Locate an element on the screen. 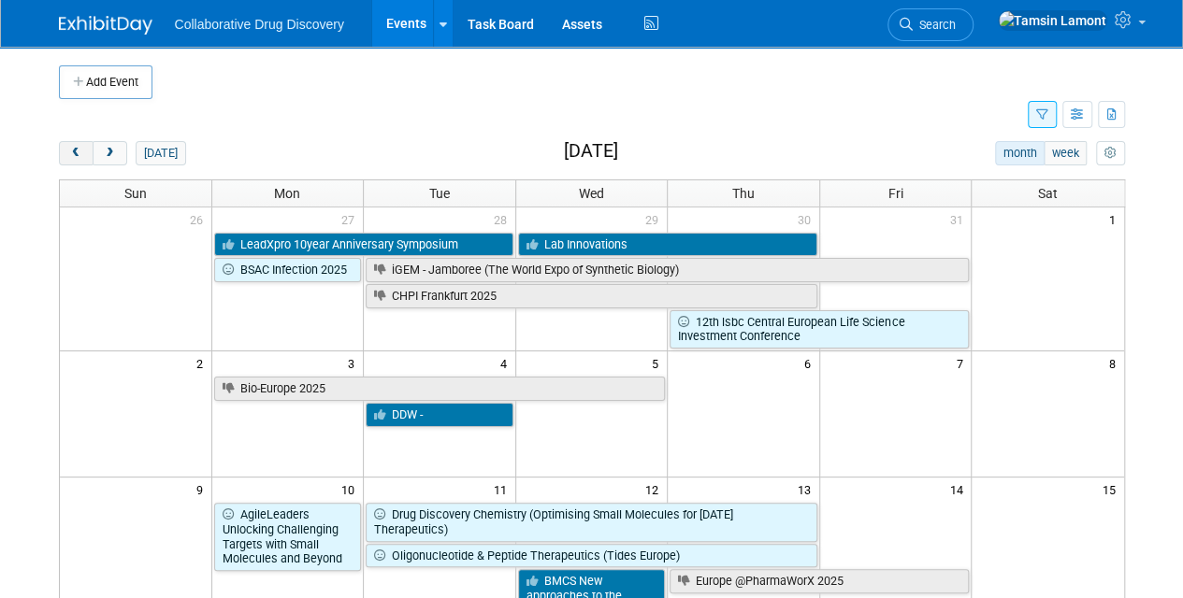  span: 4 is located at coordinates (507, 363).